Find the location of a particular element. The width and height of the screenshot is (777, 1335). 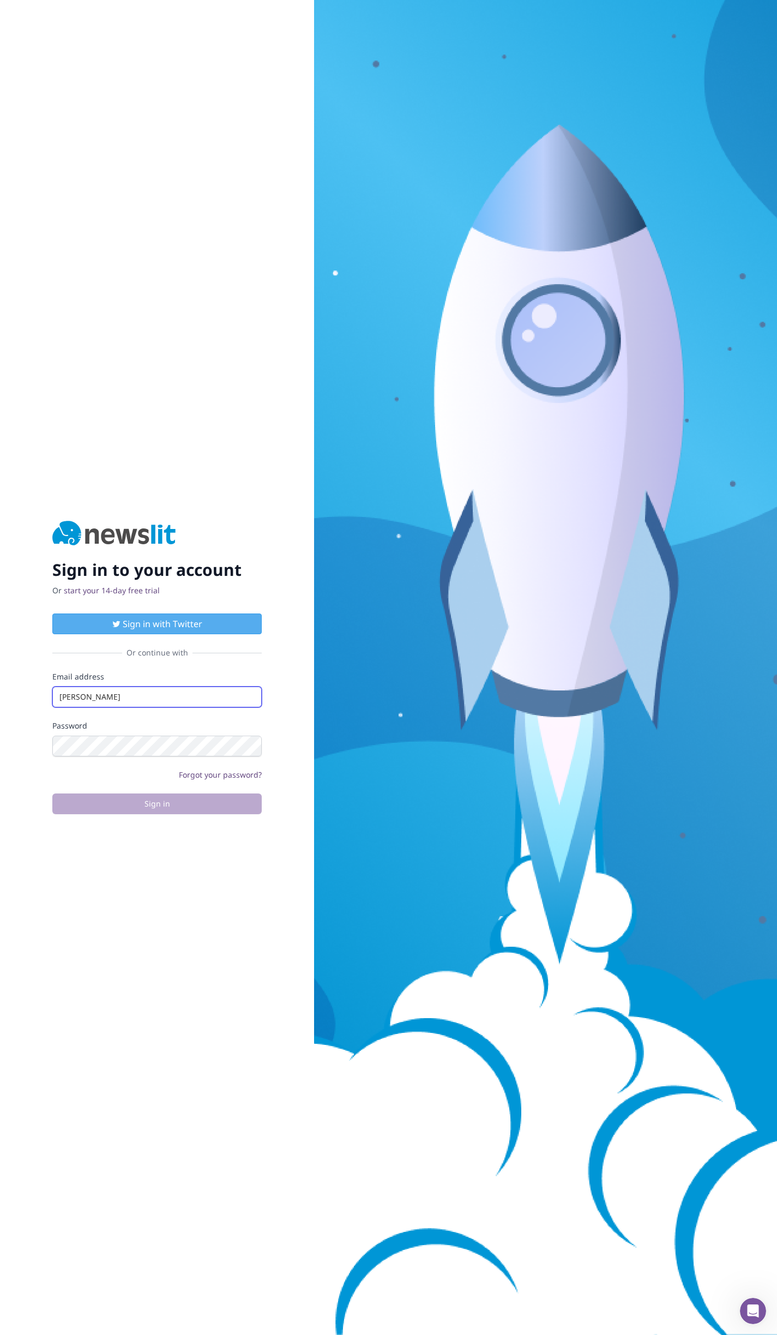

button: Sign in is located at coordinates (157, 804).